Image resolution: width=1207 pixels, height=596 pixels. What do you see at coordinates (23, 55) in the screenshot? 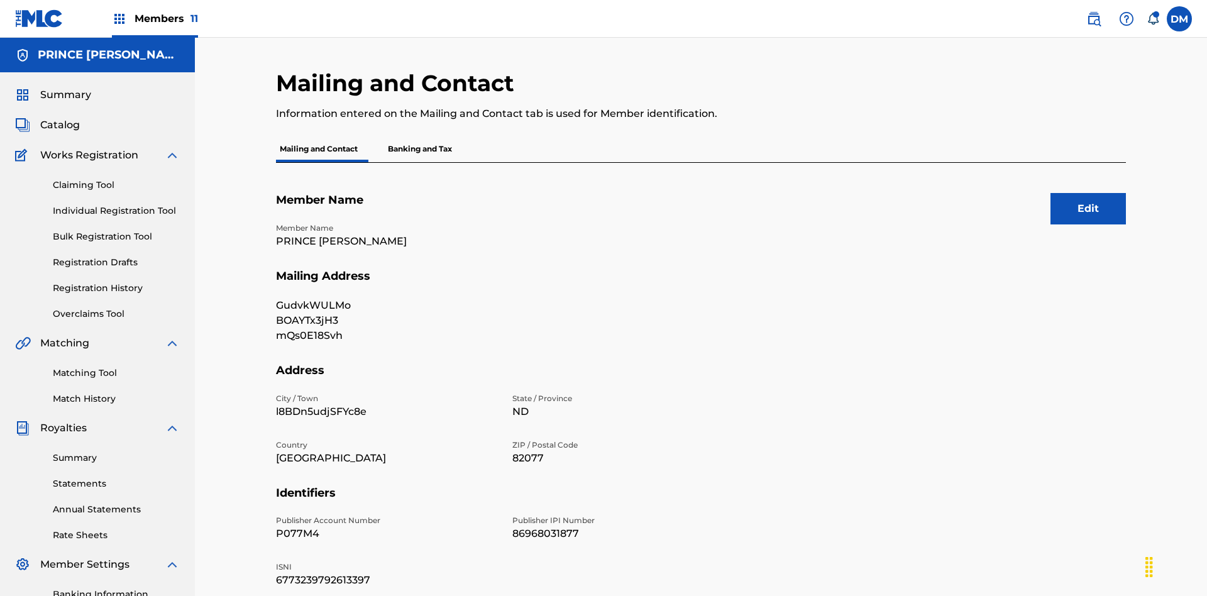
I see `img: Accounts` at bounding box center [23, 55].